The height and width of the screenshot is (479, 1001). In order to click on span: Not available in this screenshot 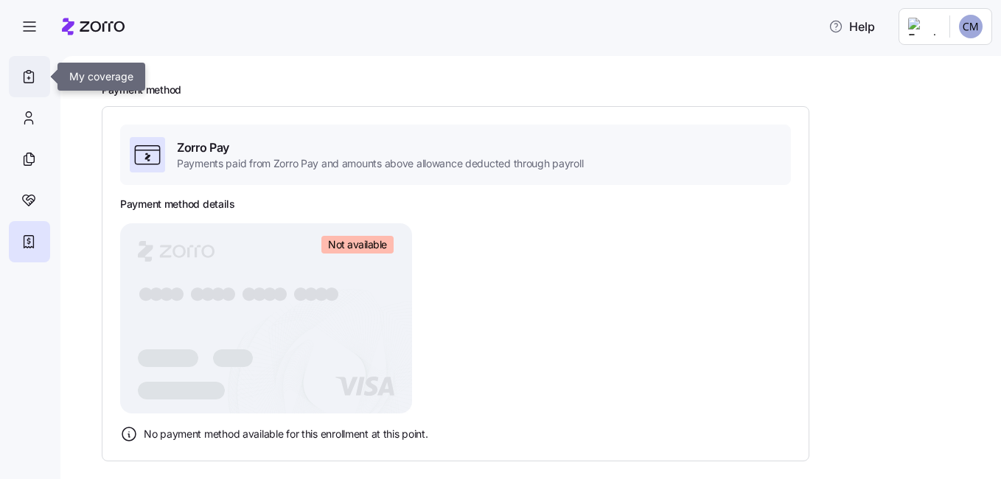, I will do `click(358, 245)`.